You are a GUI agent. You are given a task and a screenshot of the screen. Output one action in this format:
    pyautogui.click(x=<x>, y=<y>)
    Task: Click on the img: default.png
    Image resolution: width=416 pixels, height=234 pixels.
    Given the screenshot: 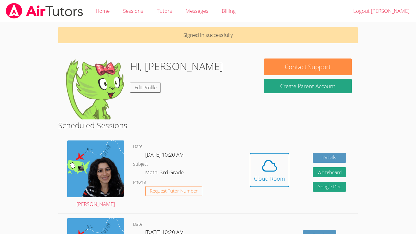 What is the action you would take?
    pyautogui.click(x=95, y=89)
    